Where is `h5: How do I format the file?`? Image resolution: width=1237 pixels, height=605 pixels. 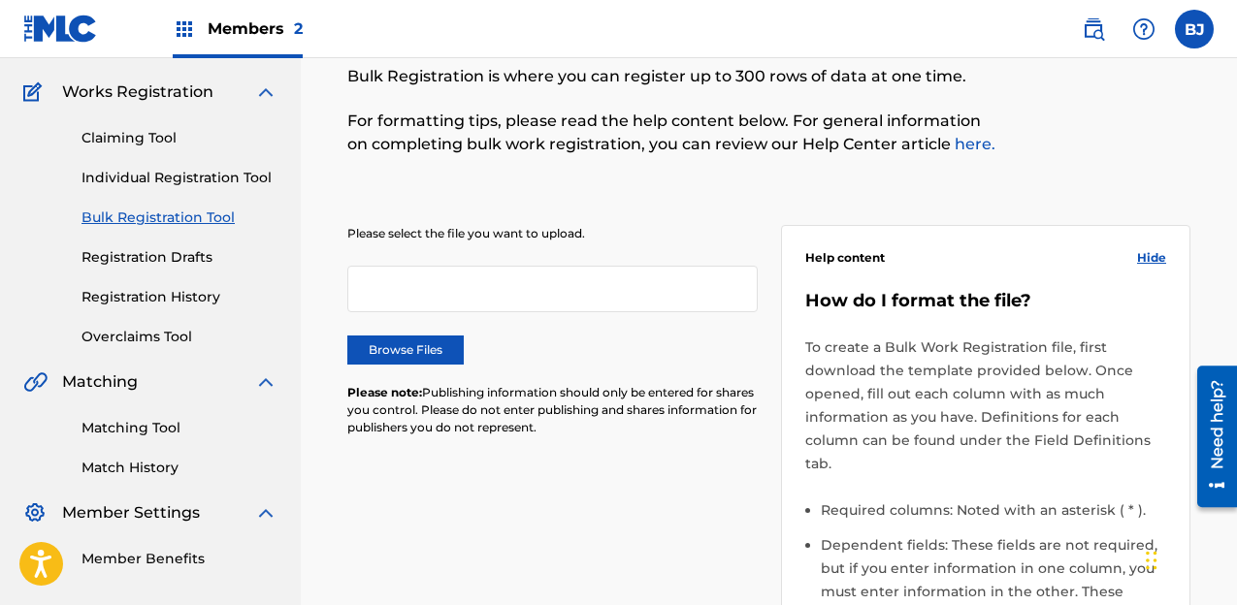
h5: How do I format the file? is located at coordinates (986, 301).